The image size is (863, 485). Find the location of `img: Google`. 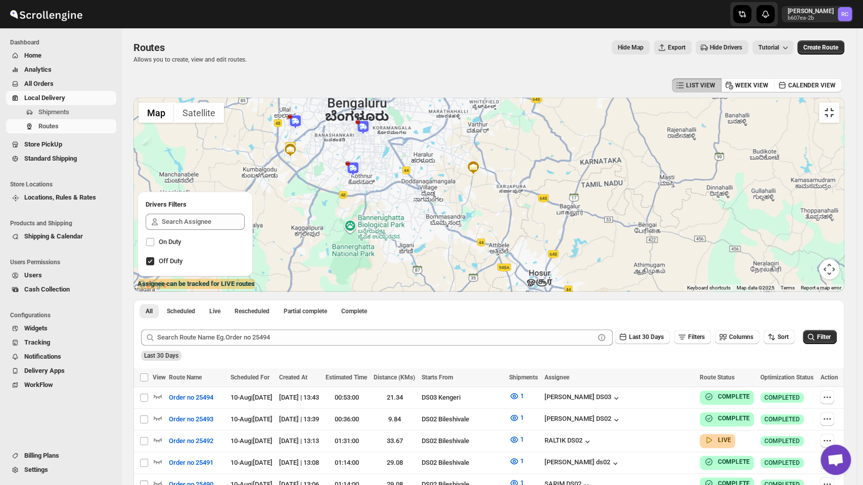

img: Google is located at coordinates (153, 285).